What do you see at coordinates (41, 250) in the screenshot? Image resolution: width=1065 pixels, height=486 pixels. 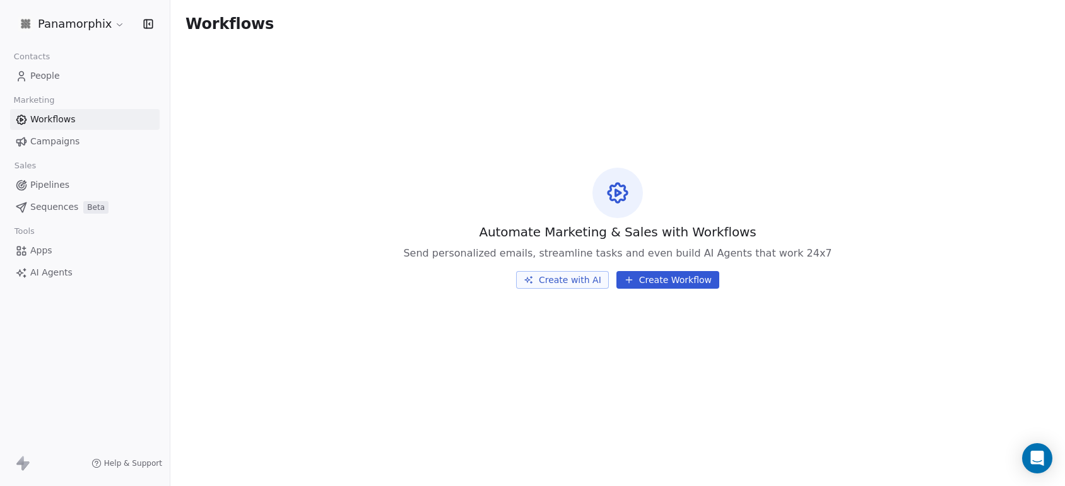 I see `span: Apps` at bounding box center [41, 250].